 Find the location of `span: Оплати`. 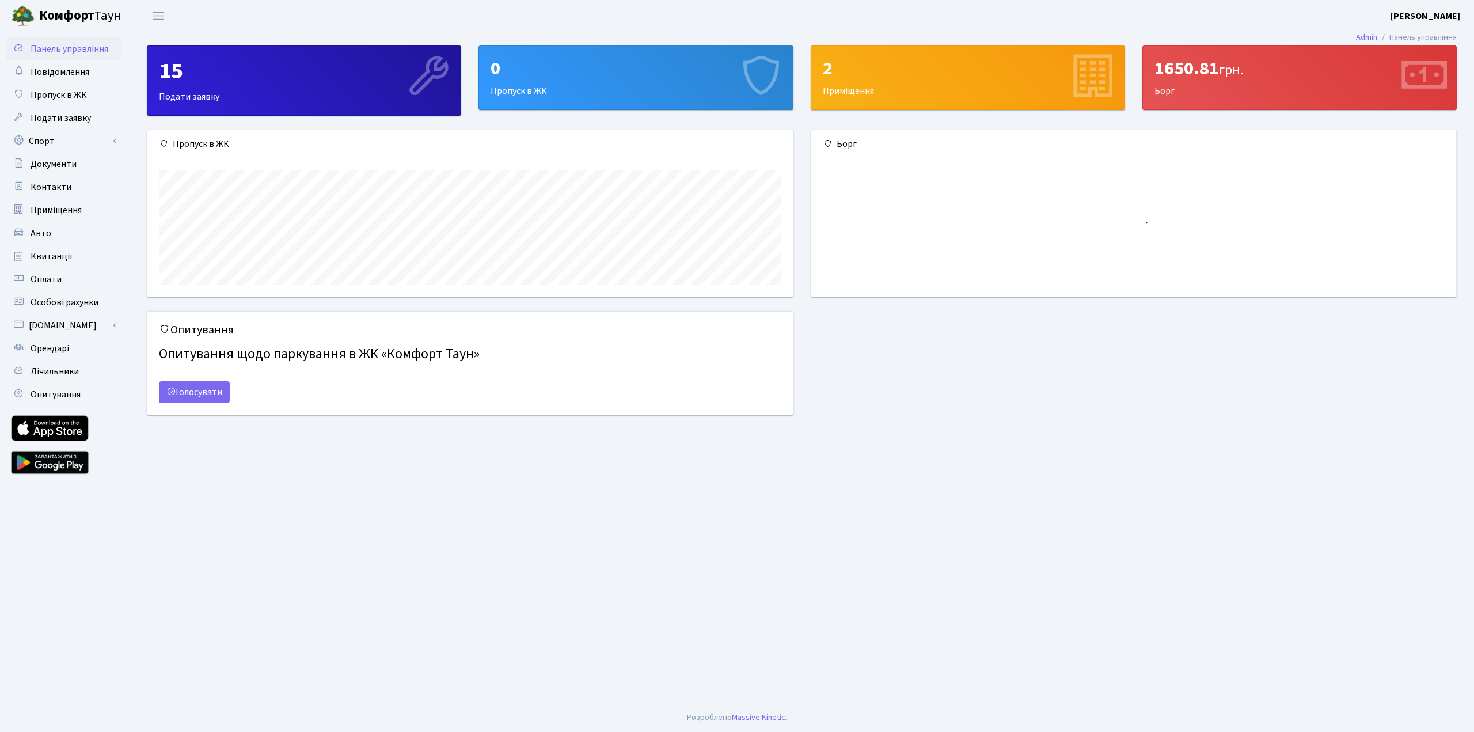

span: Оплати is located at coordinates (46, 279).